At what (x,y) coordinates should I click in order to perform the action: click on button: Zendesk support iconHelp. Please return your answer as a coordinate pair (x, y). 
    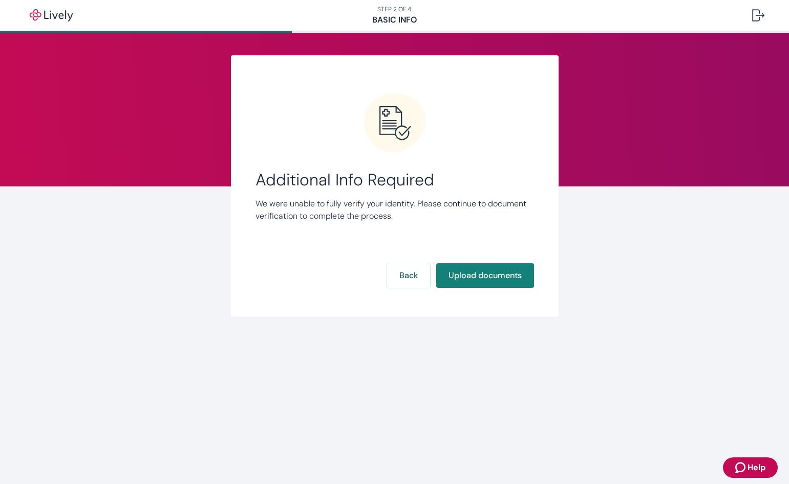
    Looking at the image, I should click on (750, 468).